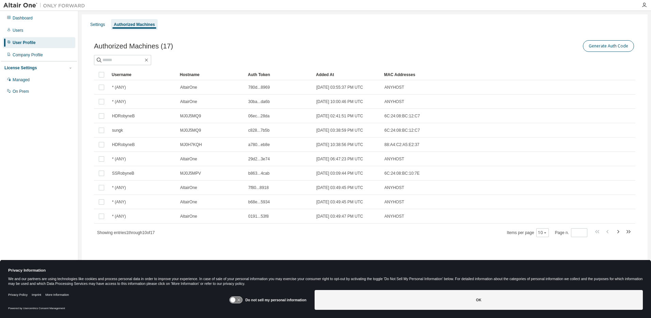  Describe the element at coordinates (123, 173) in the screenshot. I see `span: SSRobyneB` at that location.